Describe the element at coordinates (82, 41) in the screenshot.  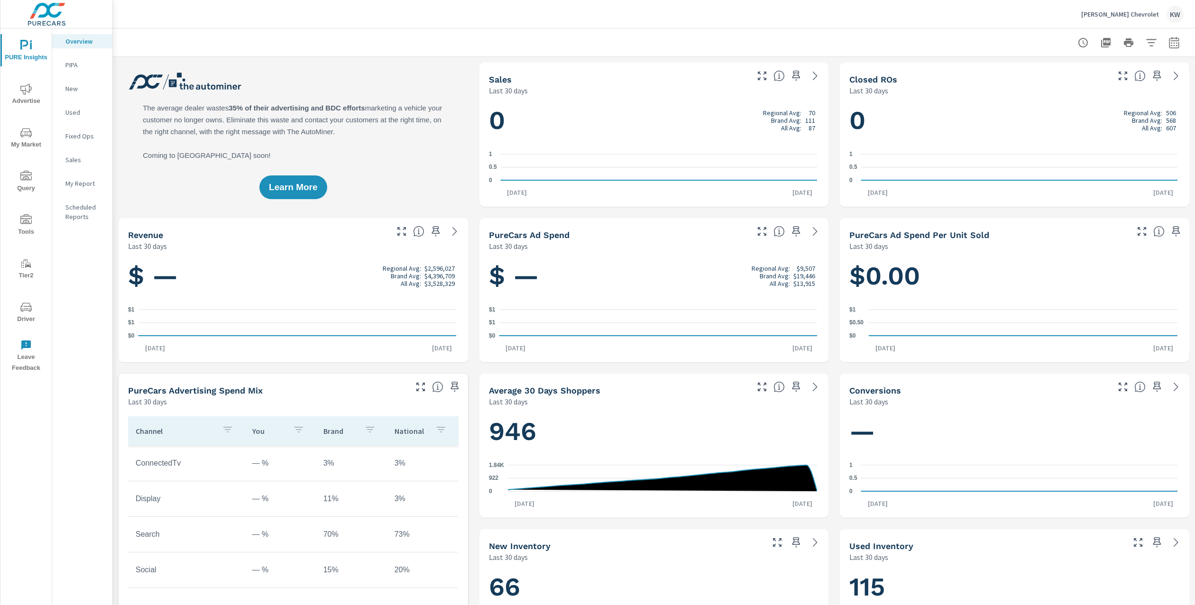
I see `div: Overview` at that location.